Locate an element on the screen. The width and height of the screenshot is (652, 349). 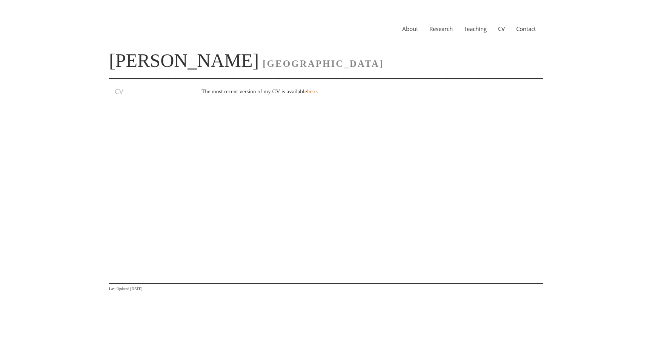
a: here is located at coordinates (312, 91).